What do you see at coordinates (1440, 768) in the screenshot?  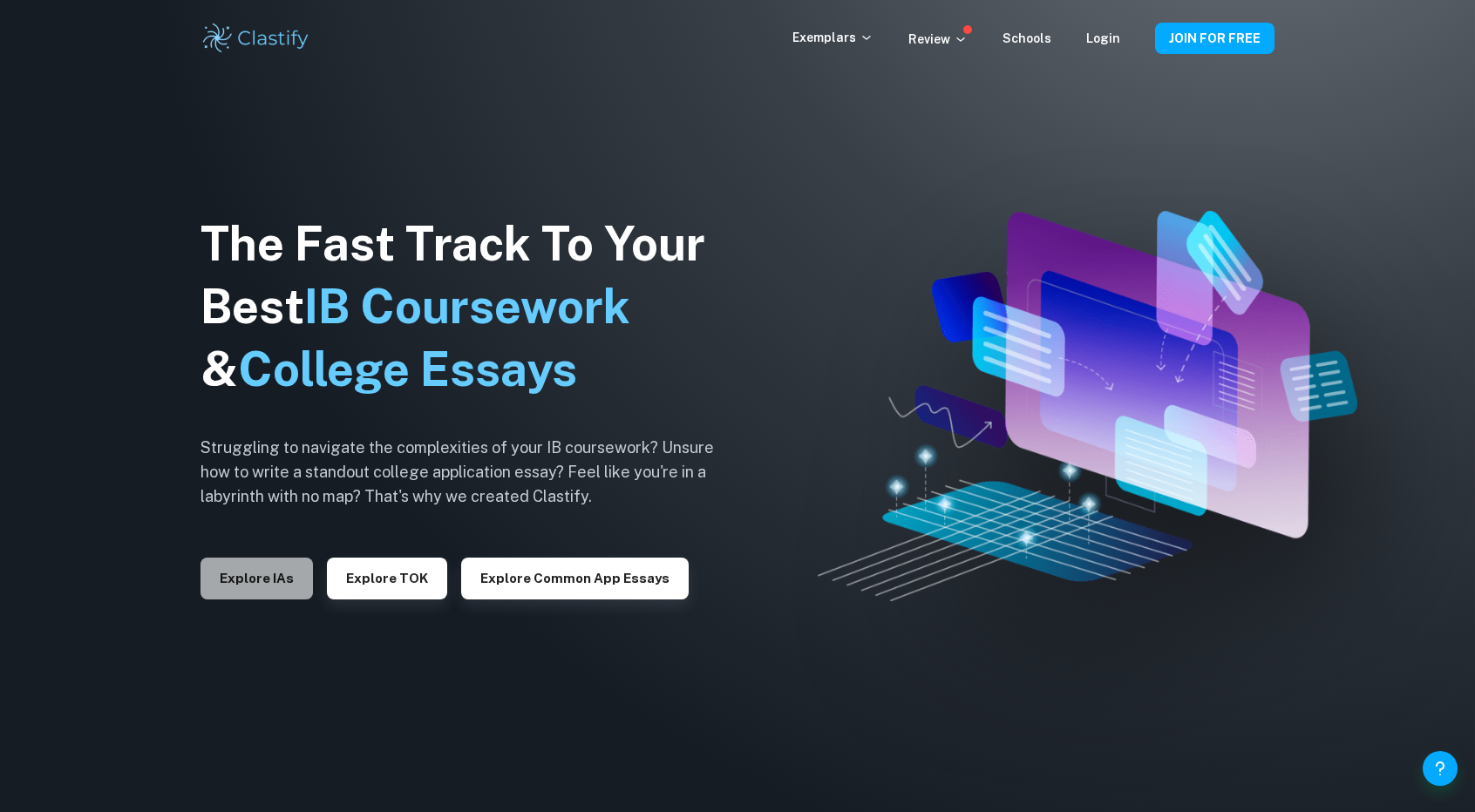 I see `button: Help and Feedback` at bounding box center [1440, 768].